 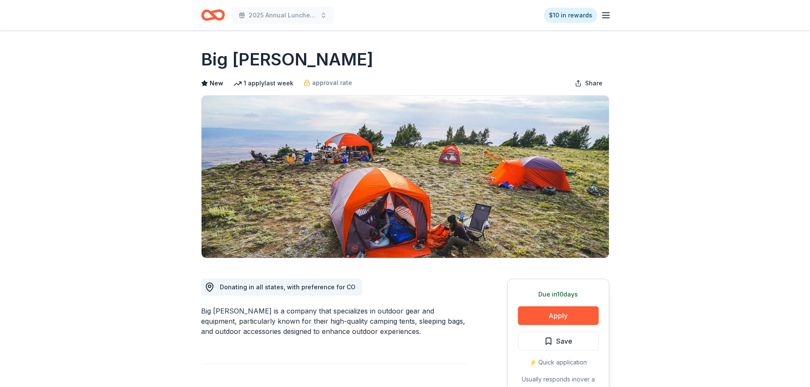 I want to click on span: approval rate, so click(x=332, y=83).